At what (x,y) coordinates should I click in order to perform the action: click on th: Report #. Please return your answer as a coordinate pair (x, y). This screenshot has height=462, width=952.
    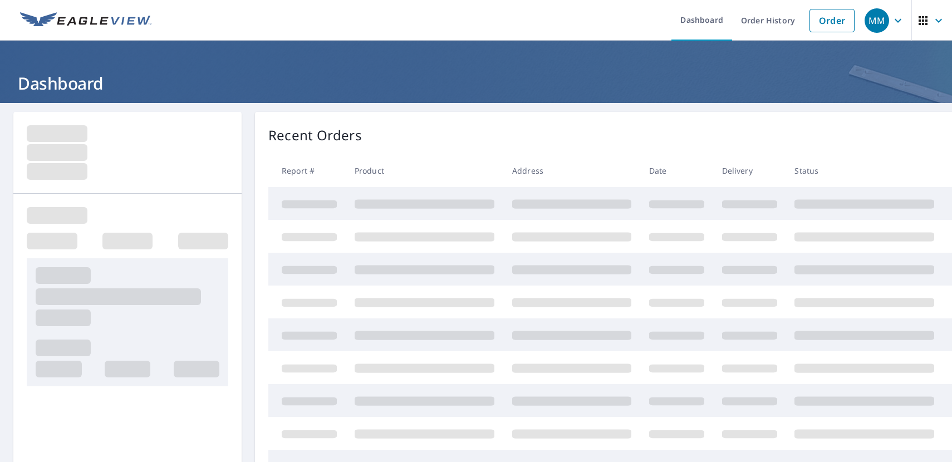
    Looking at the image, I should click on (307, 170).